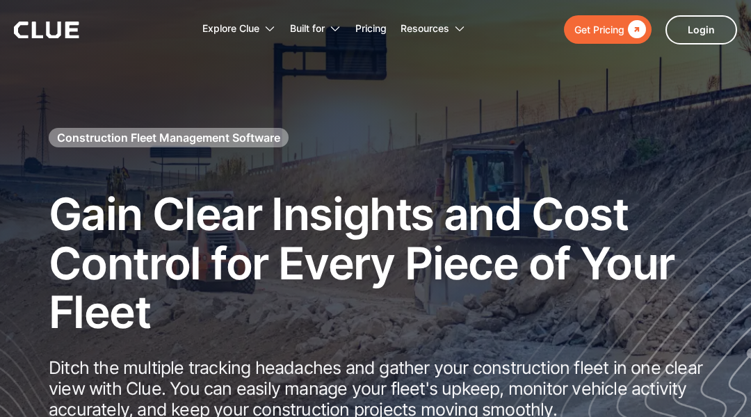 The height and width of the screenshot is (417, 751). Describe the element at coordinates (231, 28) in the screenshot. I see `div: Explore Clue` at that location.